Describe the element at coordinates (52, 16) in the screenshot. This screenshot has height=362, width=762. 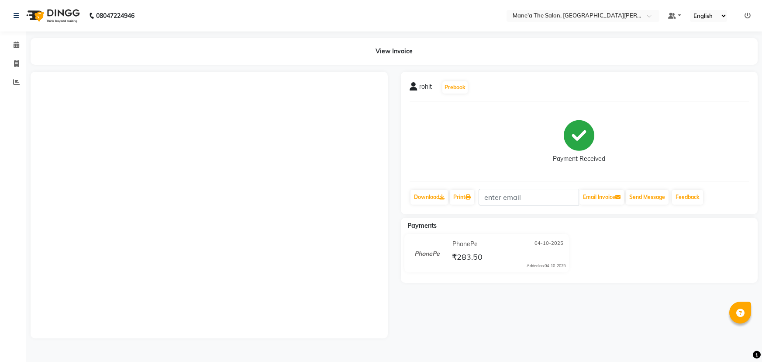
I see `img: logo` at that location.